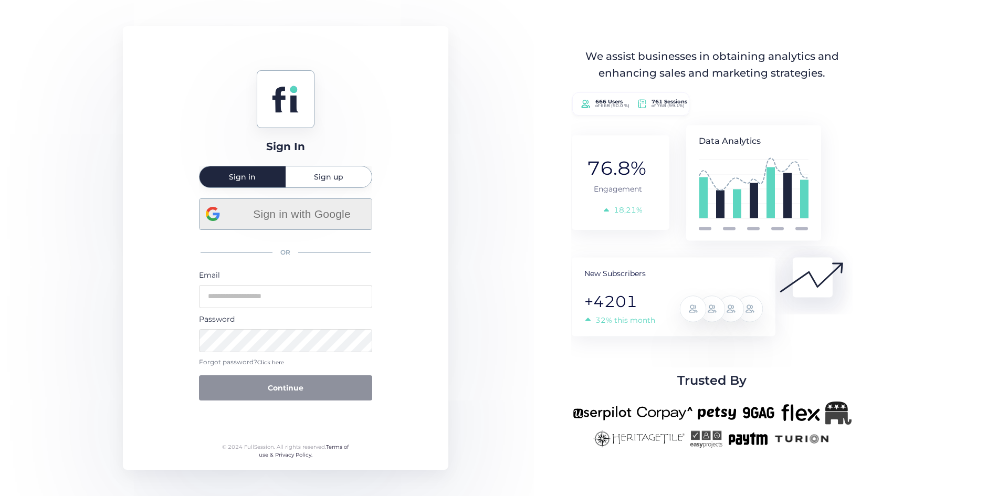  I want to click on div: Sign In, so click(286, 146).